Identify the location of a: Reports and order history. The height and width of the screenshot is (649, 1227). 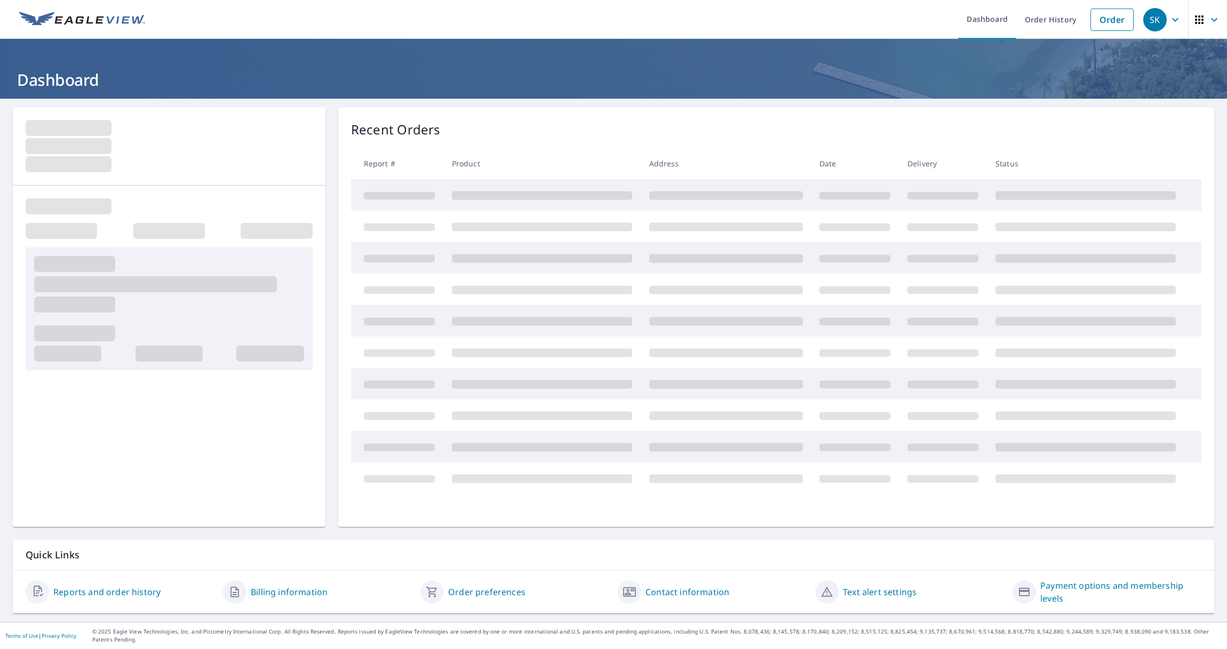
(107, 592).